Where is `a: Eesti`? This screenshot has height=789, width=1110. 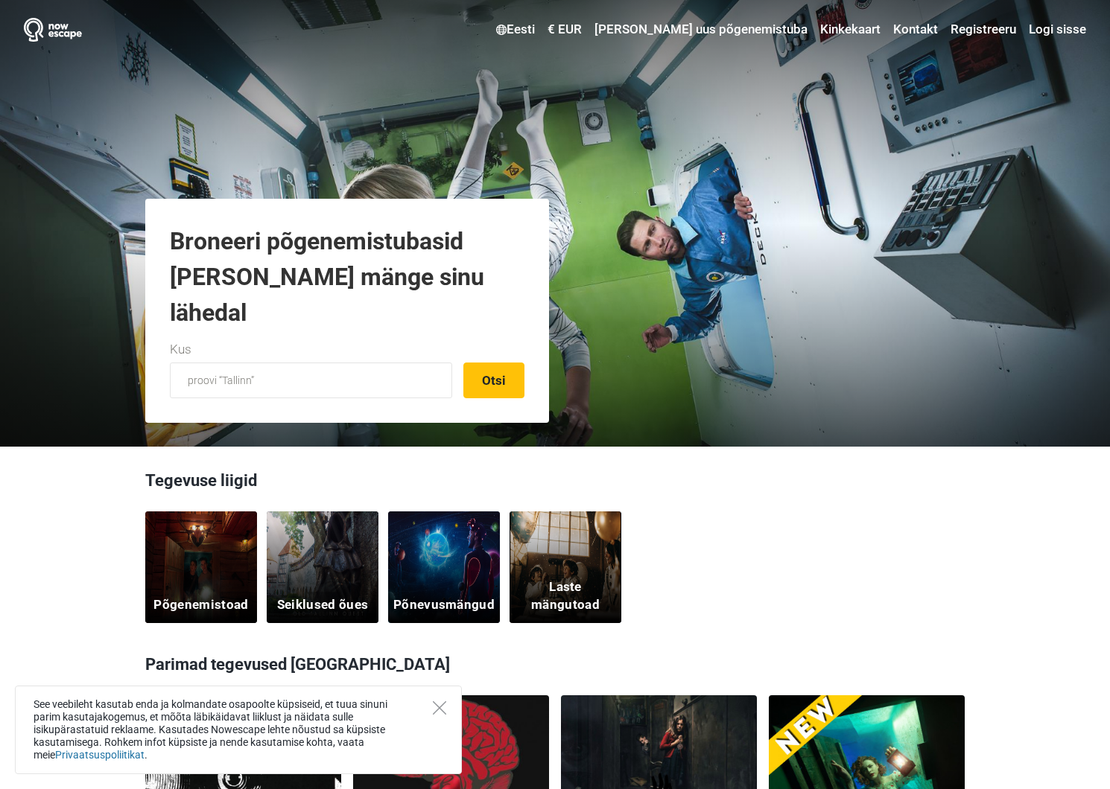 a: Eesti is located at coordinates (515, 30).